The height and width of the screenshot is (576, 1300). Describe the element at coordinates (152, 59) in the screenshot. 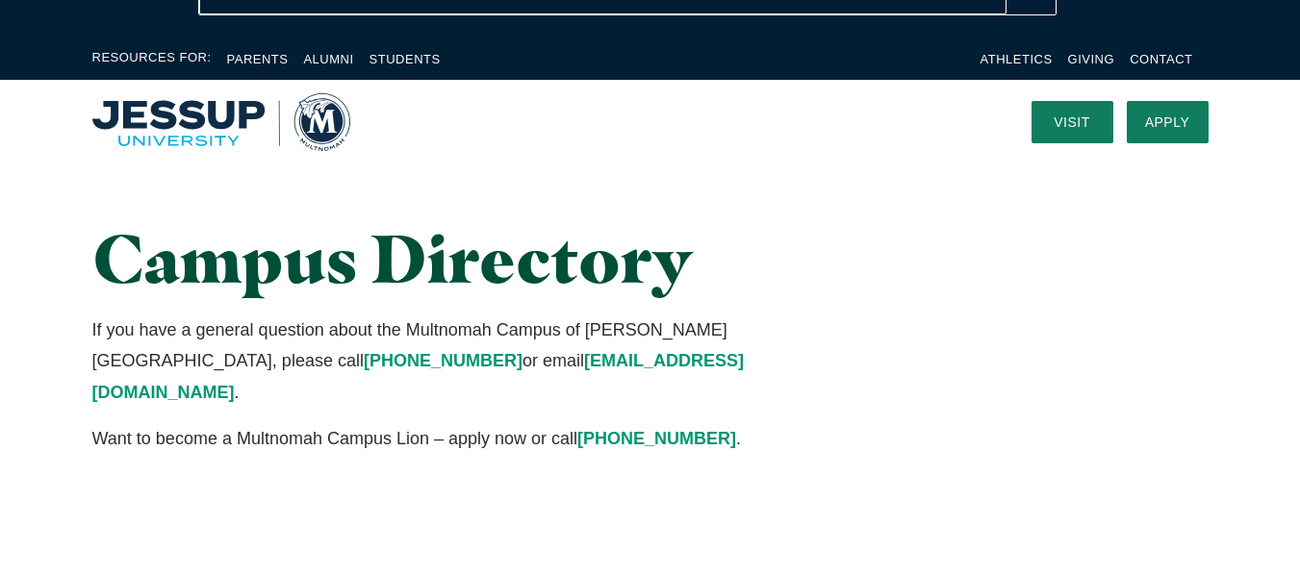

I see `span: Resources For:` at that location.